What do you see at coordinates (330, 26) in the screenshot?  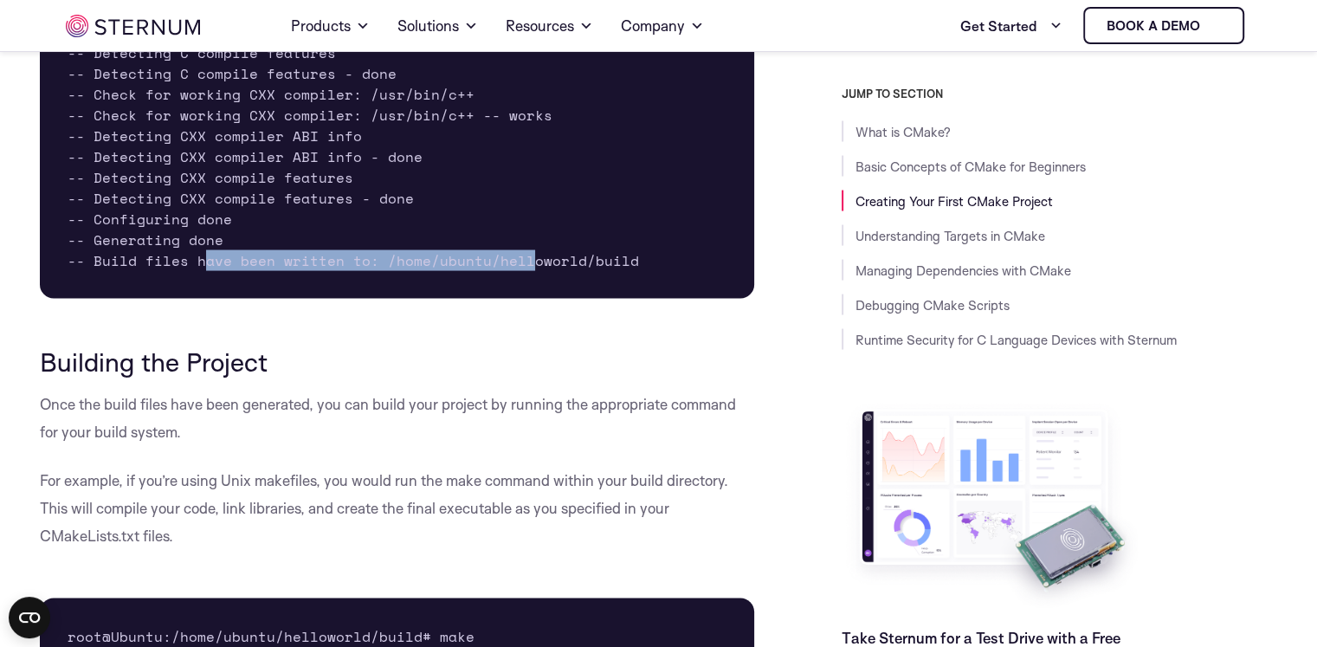 I see `a: Products` at bounding box center [330, 26].